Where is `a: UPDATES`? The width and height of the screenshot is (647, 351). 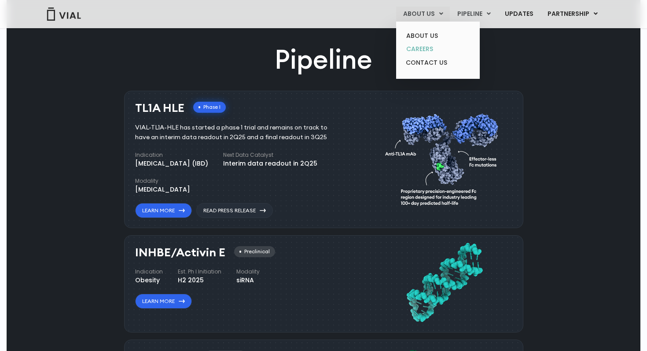 a: UPDATES is located at coordinates (519, 14).